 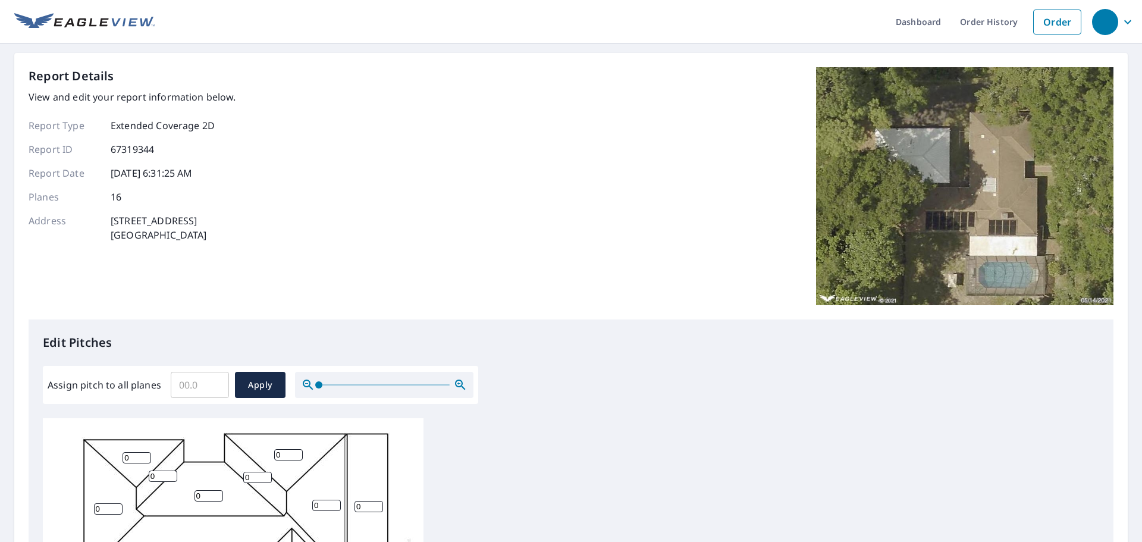 I want to click on a: Order, so click(x=1057, y=22).